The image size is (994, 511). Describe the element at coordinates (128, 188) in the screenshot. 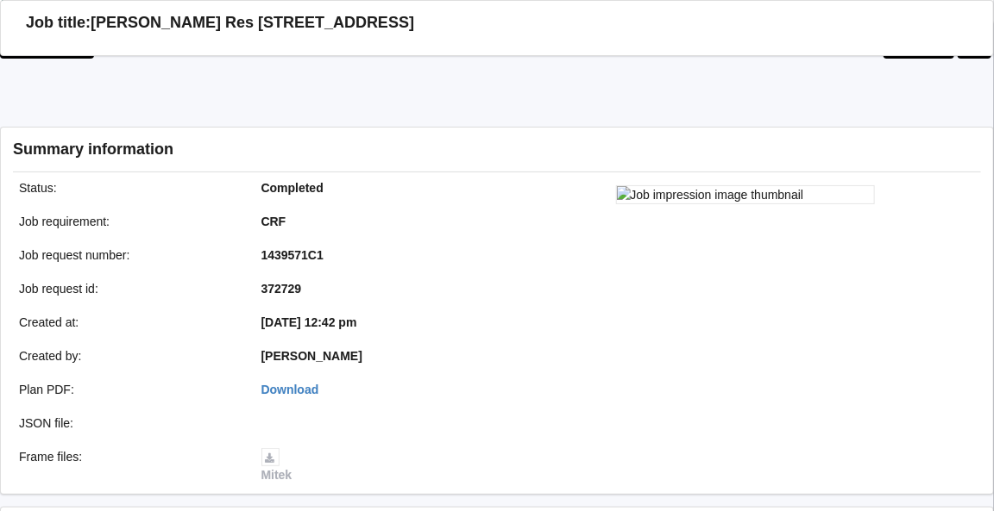

I see `div: Status :` at that location.